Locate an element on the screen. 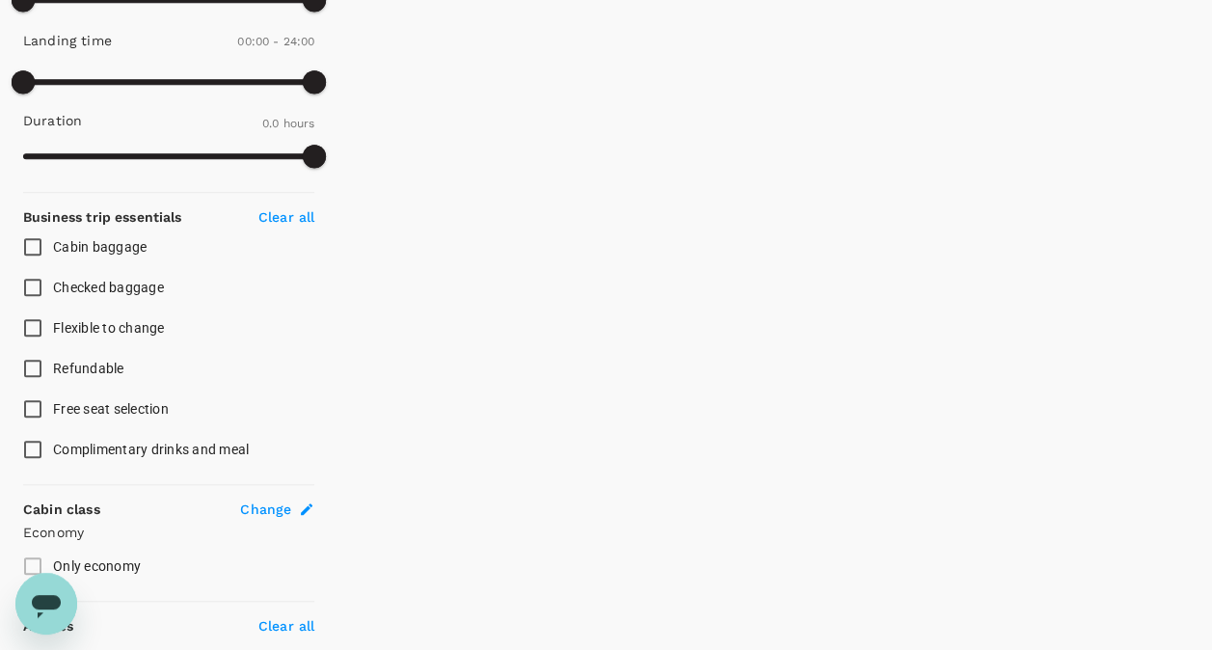  p: Economy is located at coordinates (169, 532).